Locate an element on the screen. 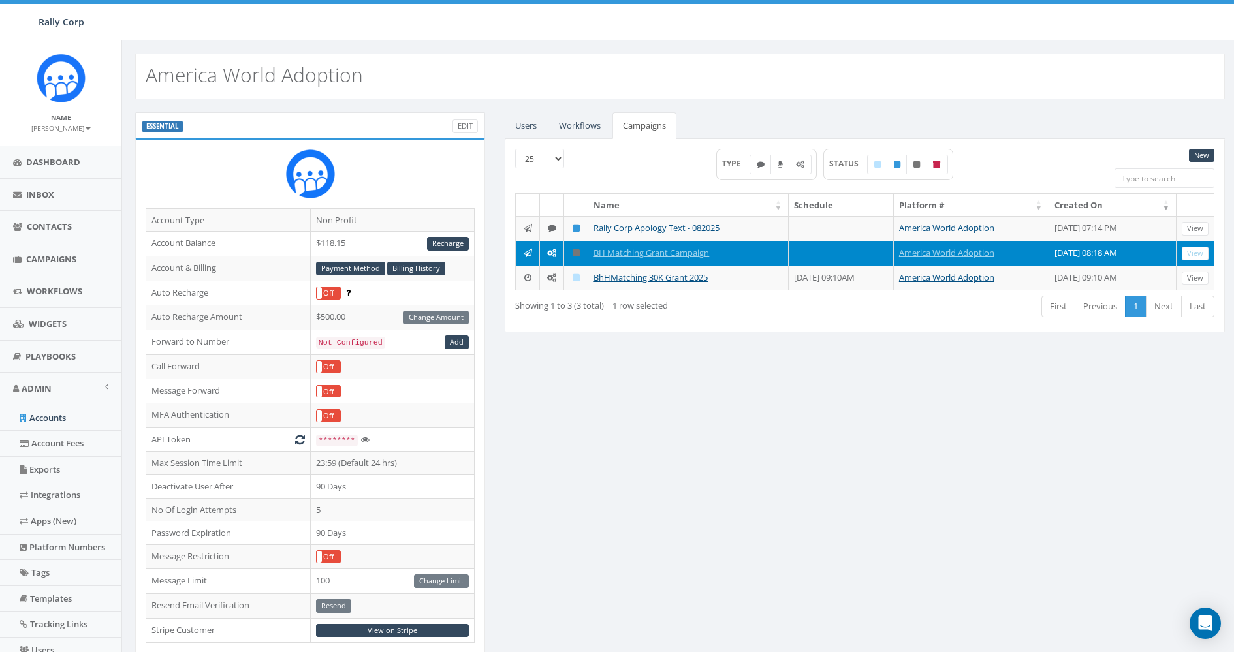 This screenshot has width=1234, height=652. label: Ringless Voice Mail is located at coordinates (780, 165).